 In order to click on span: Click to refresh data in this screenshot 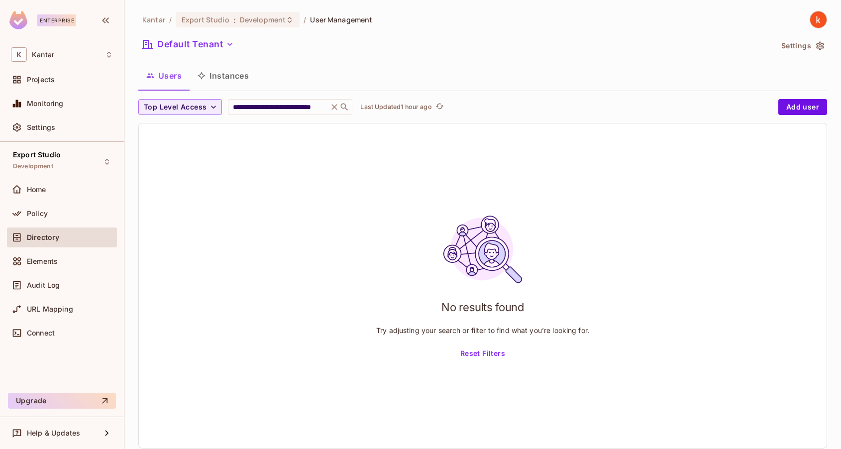, I will do `click(439, 107)`.